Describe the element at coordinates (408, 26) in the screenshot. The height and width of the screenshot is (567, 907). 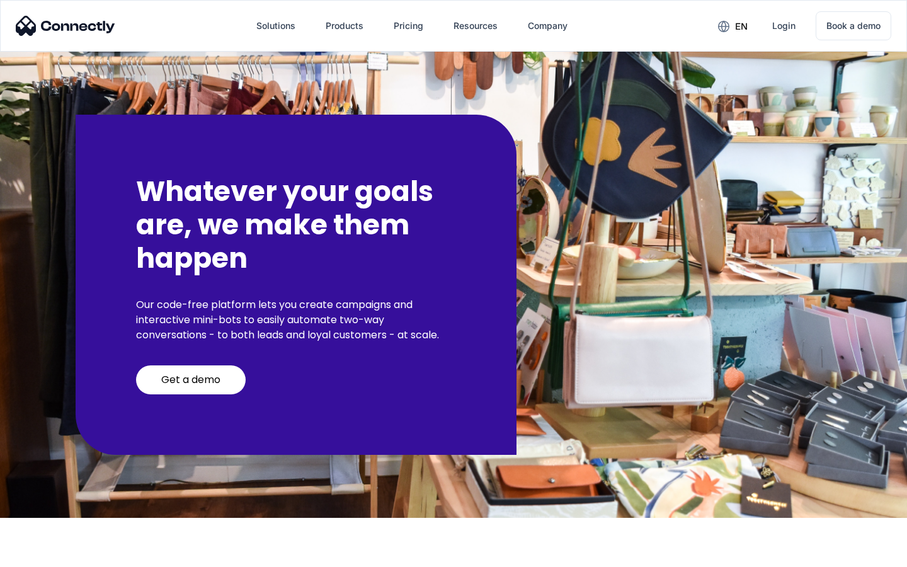
I see `div: Pricing` at that location.